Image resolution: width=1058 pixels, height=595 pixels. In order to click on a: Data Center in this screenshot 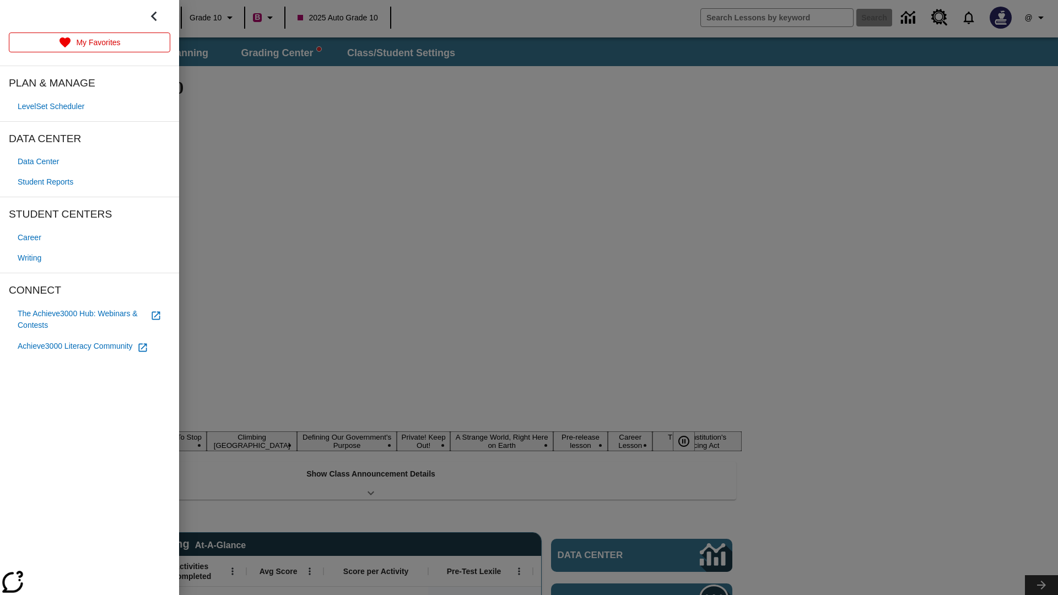, I will do `click(89, 161)`.